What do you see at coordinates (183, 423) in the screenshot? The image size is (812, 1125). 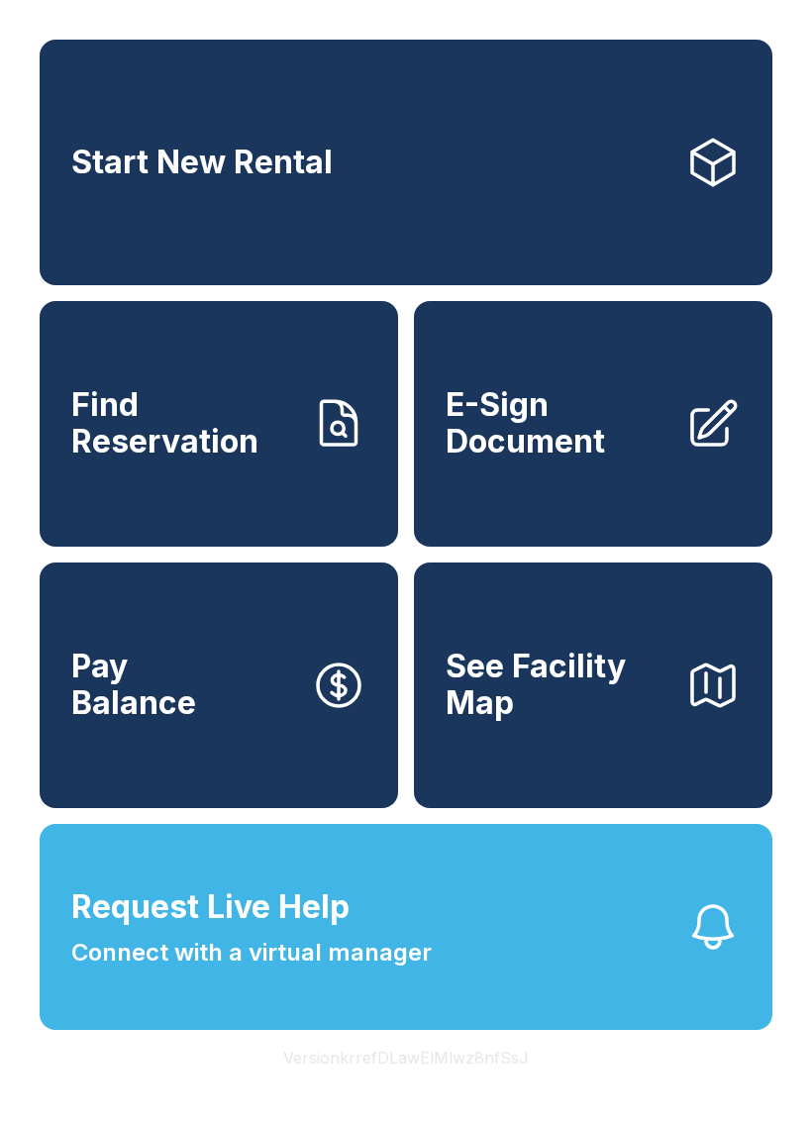 I see `span: Find Reservation` at bounding box center [183, 423].